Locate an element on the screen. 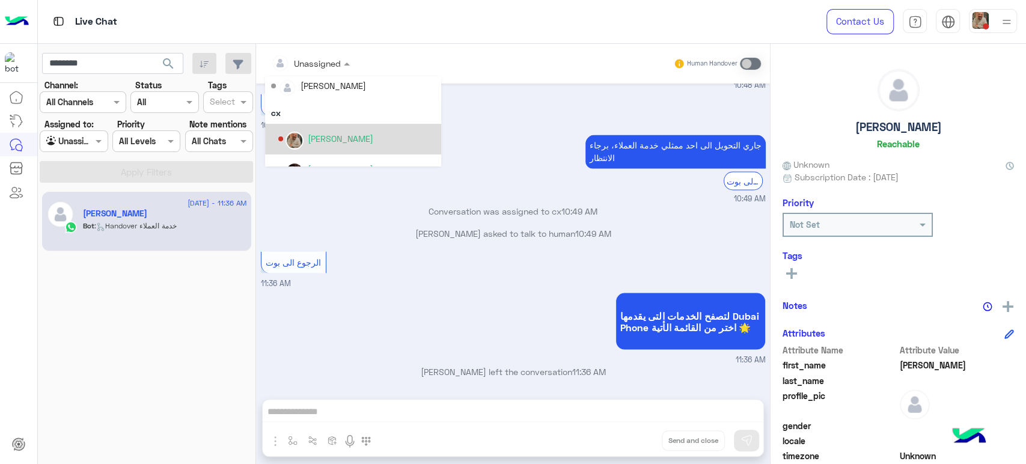  label: Priority is located at coordinates (131, 124).